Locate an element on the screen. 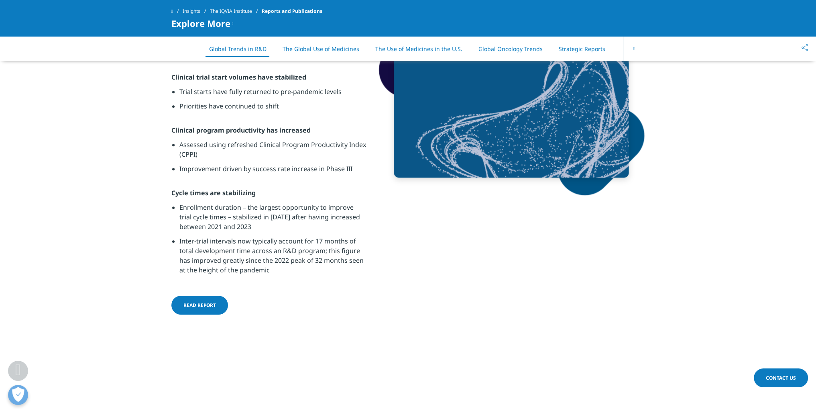  strong: Cycle times are stabilizing is located at coordinates (214, 193).